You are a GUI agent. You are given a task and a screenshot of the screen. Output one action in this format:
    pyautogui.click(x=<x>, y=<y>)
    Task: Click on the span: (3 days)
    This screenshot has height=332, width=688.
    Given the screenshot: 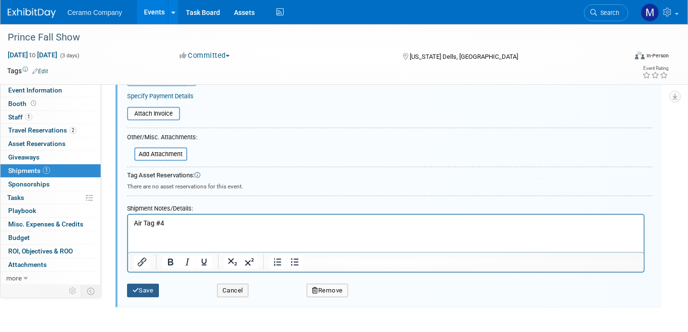 What is the action you would take?
    pyautogui.click(x=69, y=55)
    